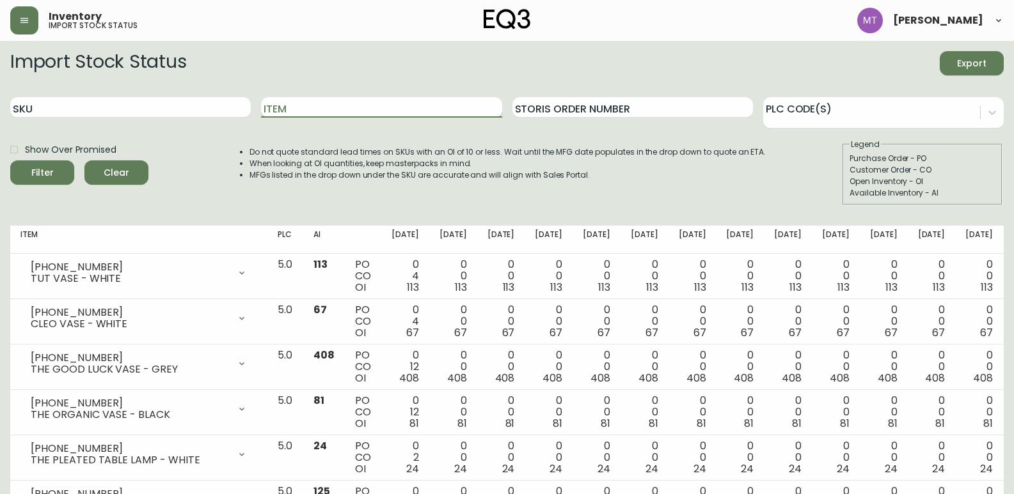  Describe the element at coordinates (971, 63) in the screenshot. I see `span: Export` at that location.